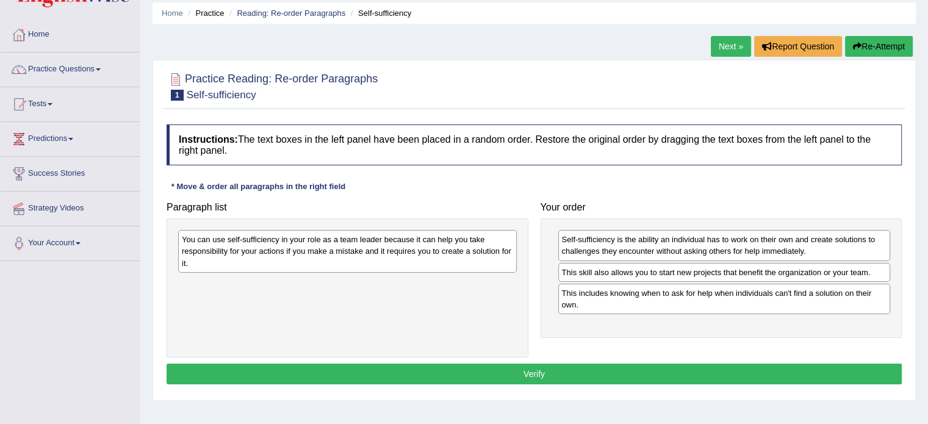 Image resolution: width=928 pixels, height=424 pixels. What do you see at coordinates (347, 251) in the screenshot?
I see `div: You can use self-sufficiency in your role as a team leader because it can help you take responsib...` at bounding box center [347, 251].